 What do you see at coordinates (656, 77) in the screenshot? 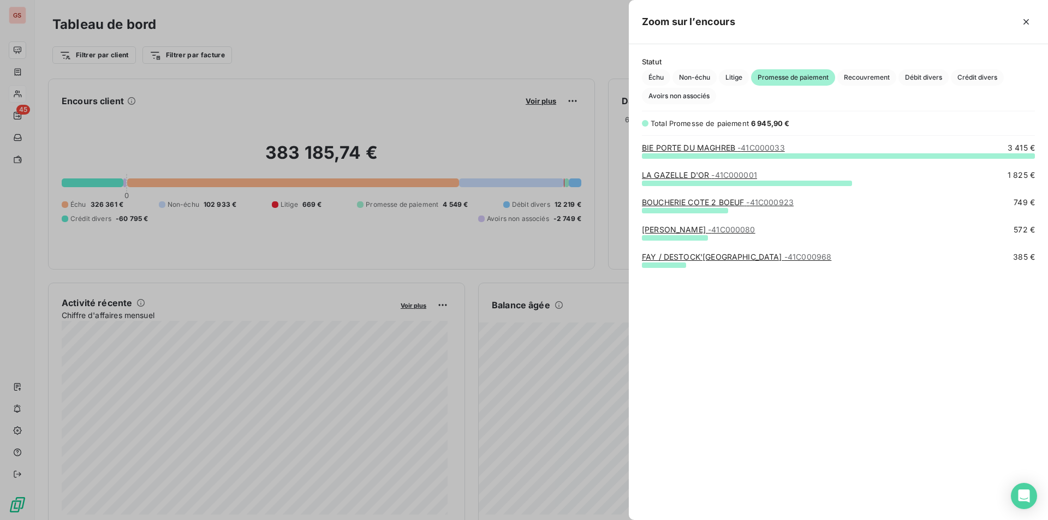
I see `button: Échu` at bounding box center [656, 77].